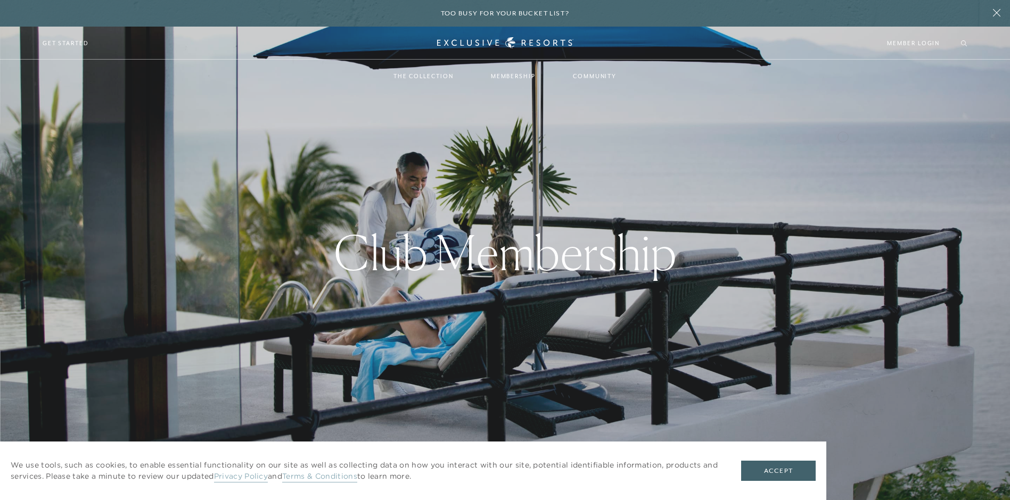 This screenshot has width=1010, height=500. I want to click on a: Get Started, so click(65, 43).